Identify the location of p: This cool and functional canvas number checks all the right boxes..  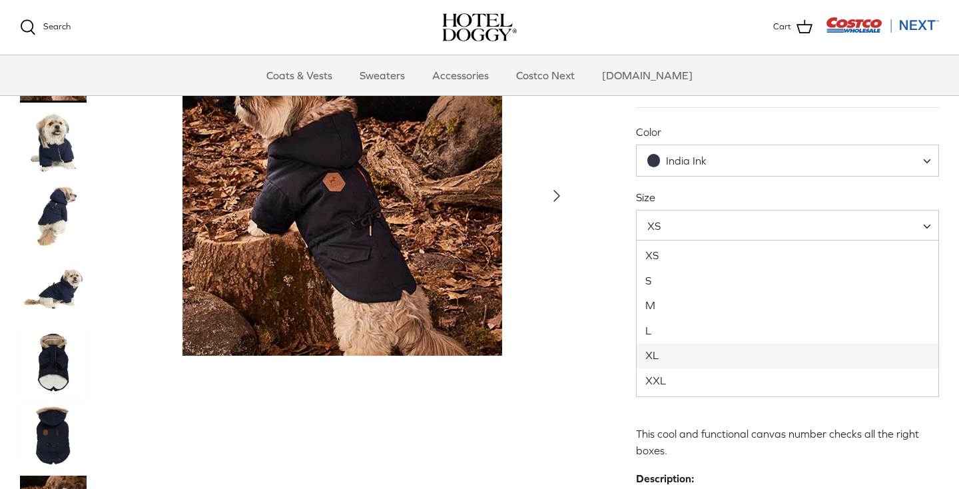
(787, 442).